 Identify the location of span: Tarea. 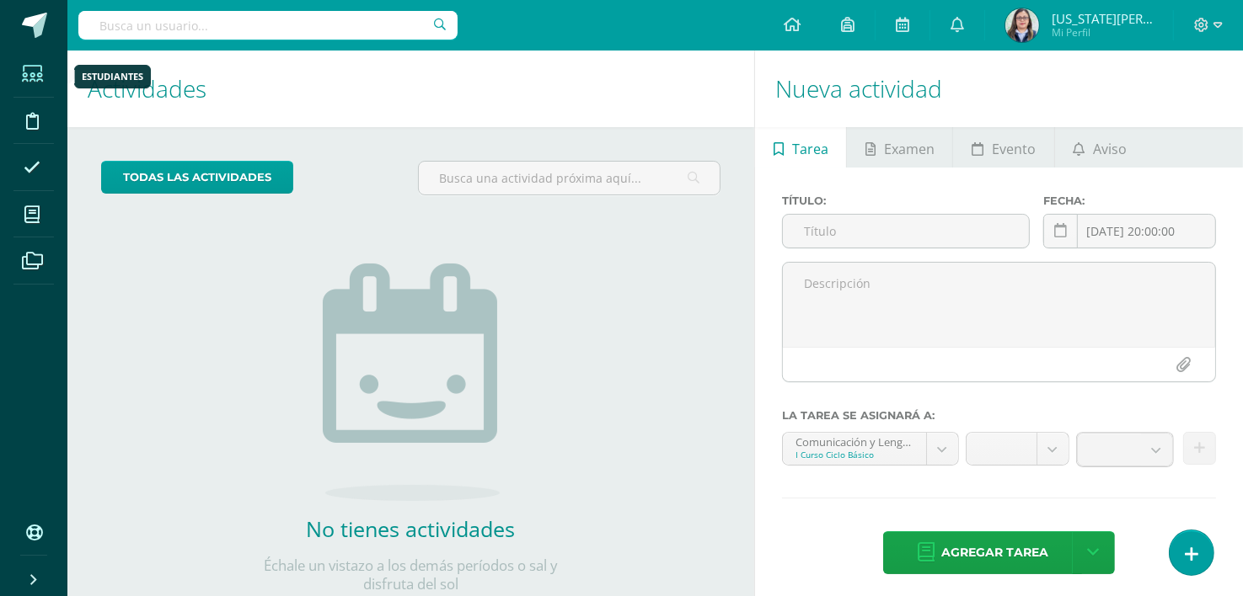
(810, 149).